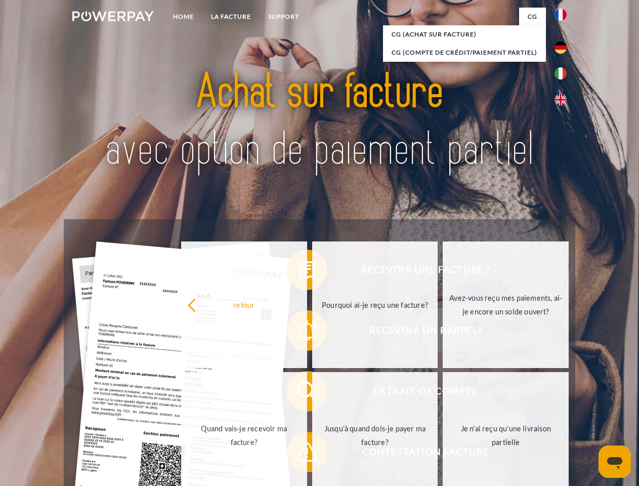 This screenshot has height=486, width=639. I want to click on a: Avez-vous reçu mes paiements, ai-je encore un solde ouvert?, so click(506, 305).